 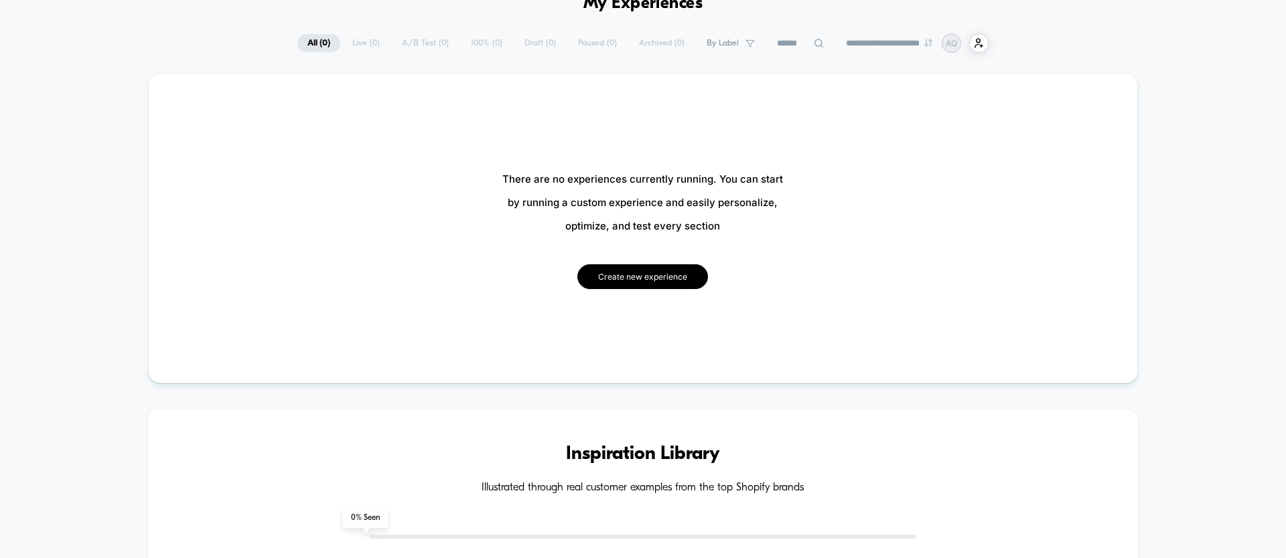 What do you see at coordinates (928, 43) in the screenshot?
I see `img: end` at bounding box center [928, 43].